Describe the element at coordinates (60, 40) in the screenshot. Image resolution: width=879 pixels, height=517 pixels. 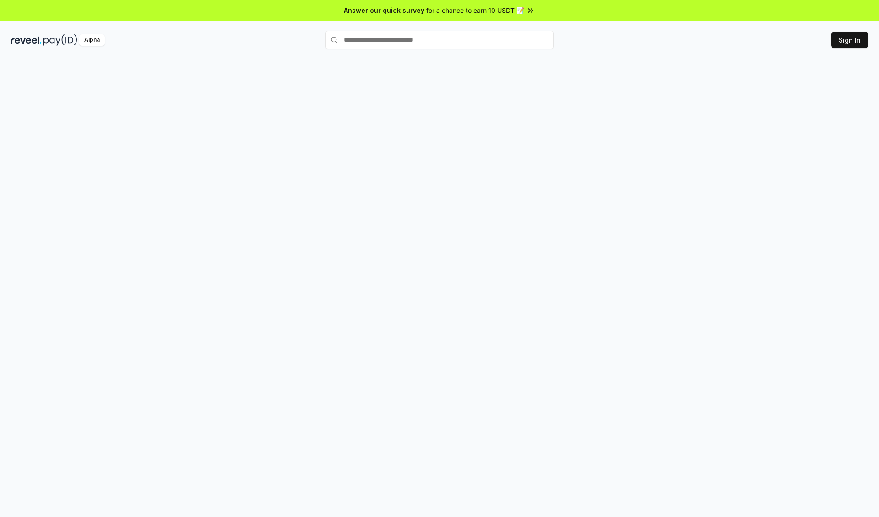
I see `img: pay_id` at that location.